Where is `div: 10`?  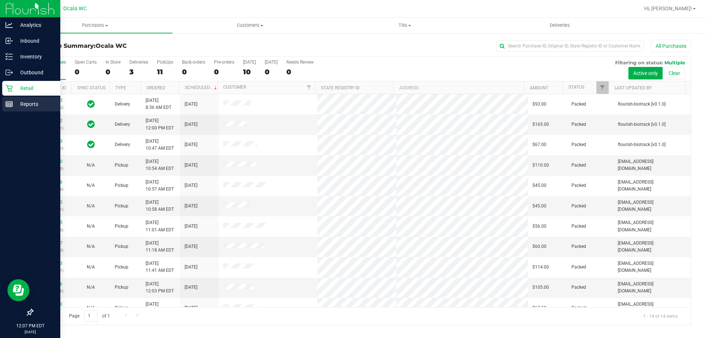 div: 10 is located at coordinates (249, 72).